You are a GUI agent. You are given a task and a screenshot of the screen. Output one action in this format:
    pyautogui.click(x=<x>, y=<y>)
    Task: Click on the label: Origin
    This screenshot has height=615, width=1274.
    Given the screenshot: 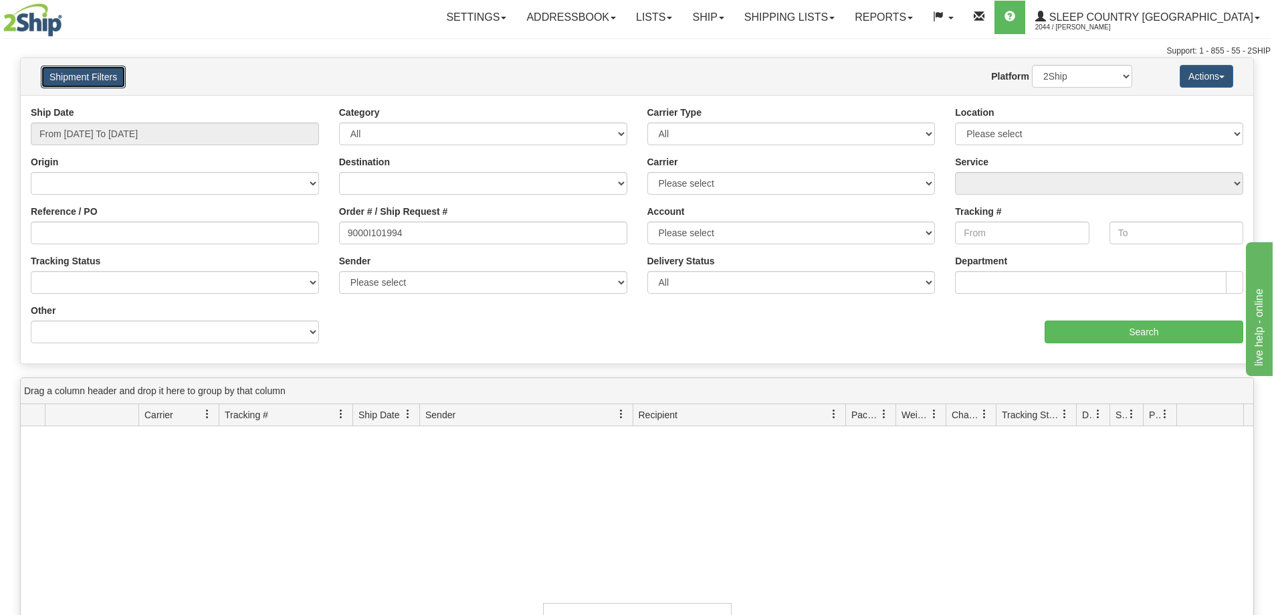 What is the action you would take?
    pyautogui.click(x=44, y=162)
    